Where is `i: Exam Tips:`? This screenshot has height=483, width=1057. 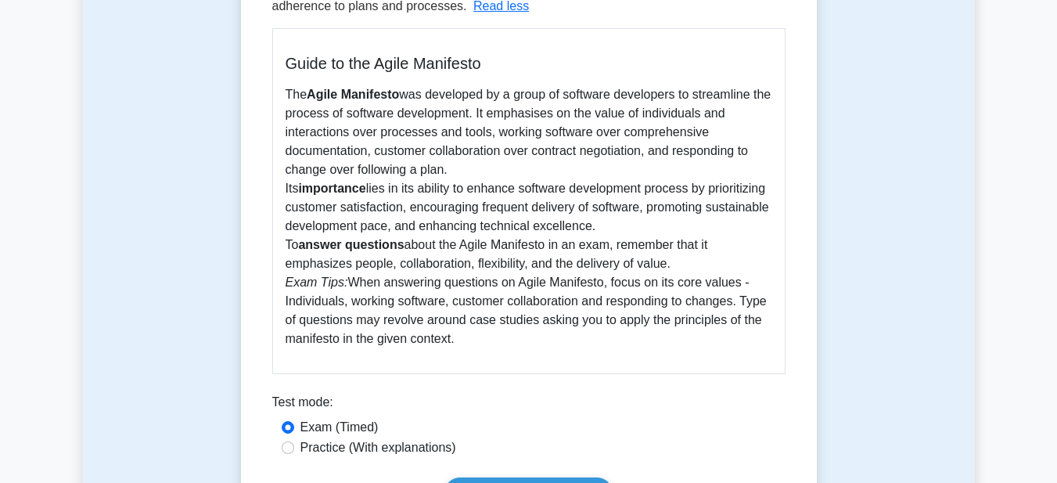 i: Exam Tips: is located at coordinates (317, 282).